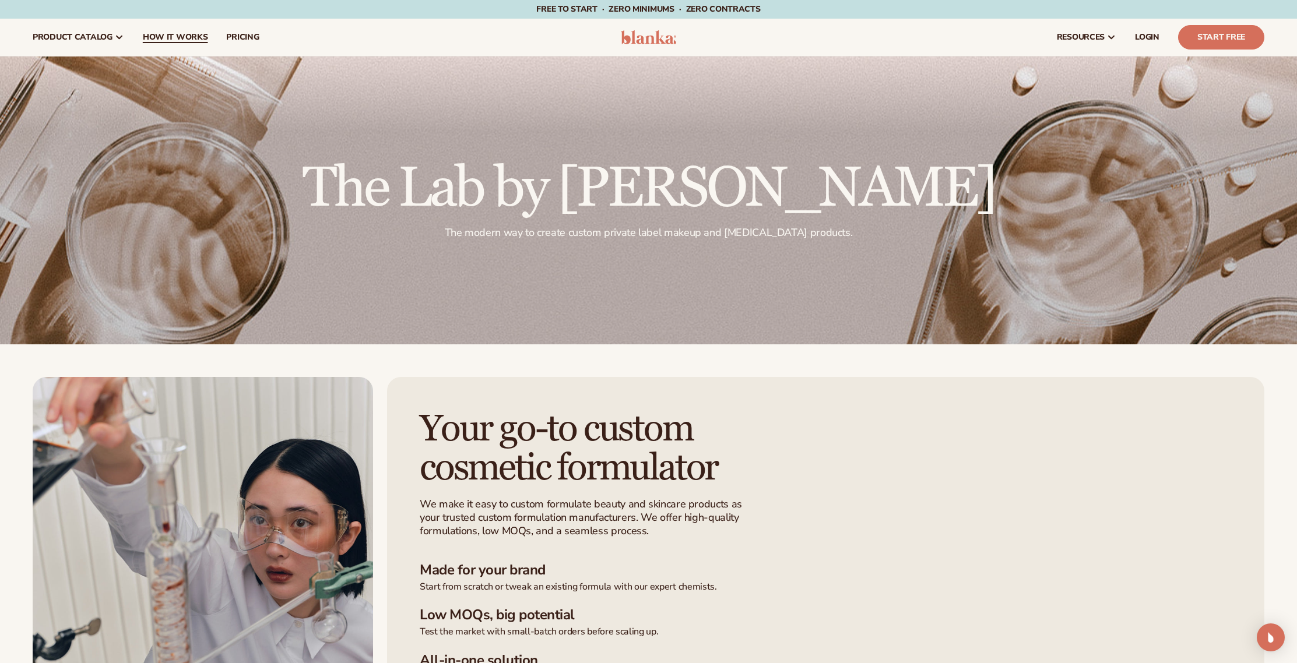  What do you see at coordinates (243, 37) in the screenshot?
I see `a: pricing` at bounding box center [243, 37].